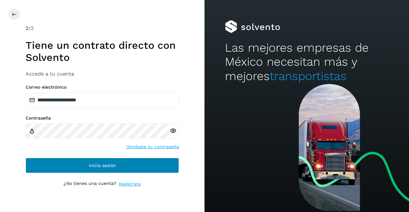 The height and width of the screenshot is (212, 409). I want to click on label: Correo electrónico, so click(102, 87).